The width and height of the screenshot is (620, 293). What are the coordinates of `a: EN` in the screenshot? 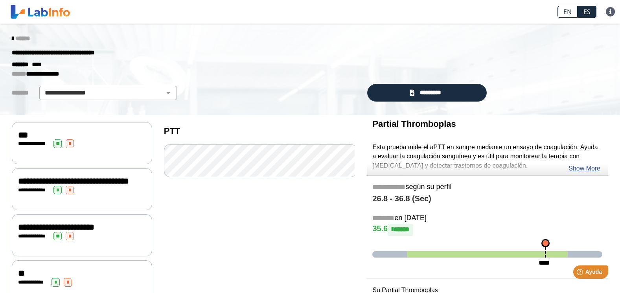 It's located at (568, 12).